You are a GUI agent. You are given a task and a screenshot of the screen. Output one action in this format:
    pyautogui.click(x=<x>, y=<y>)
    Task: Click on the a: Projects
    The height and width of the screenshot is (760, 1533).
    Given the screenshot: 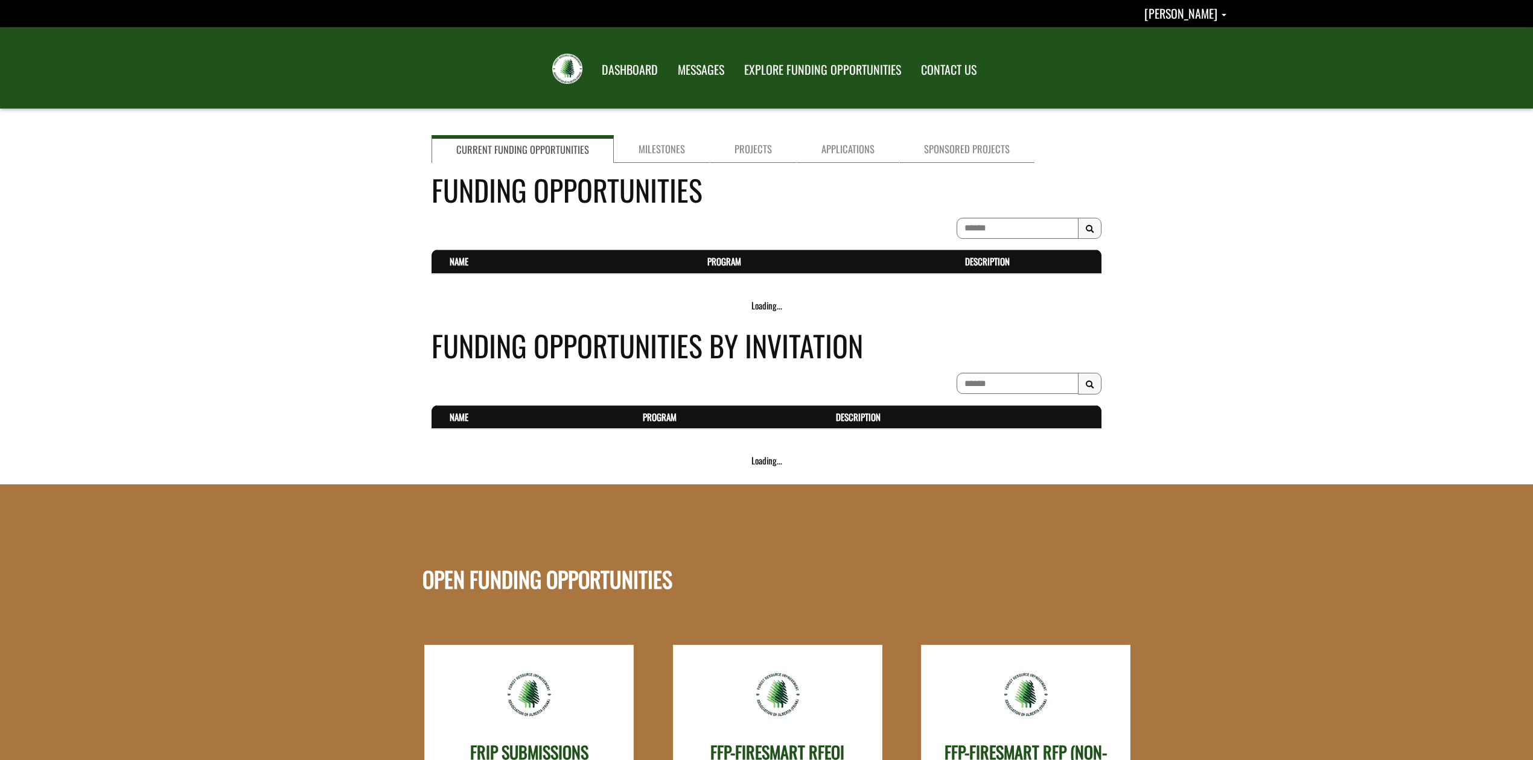 What is the action you would take?
    pyautogui.click(x=753, y=149)
    